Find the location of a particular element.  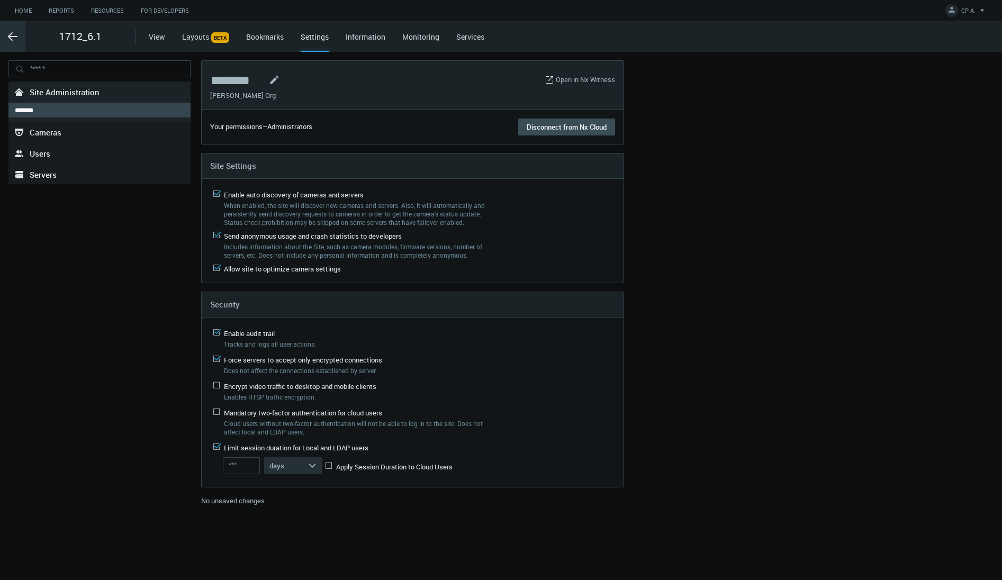

span: Users is located at coordinates (40, 154).